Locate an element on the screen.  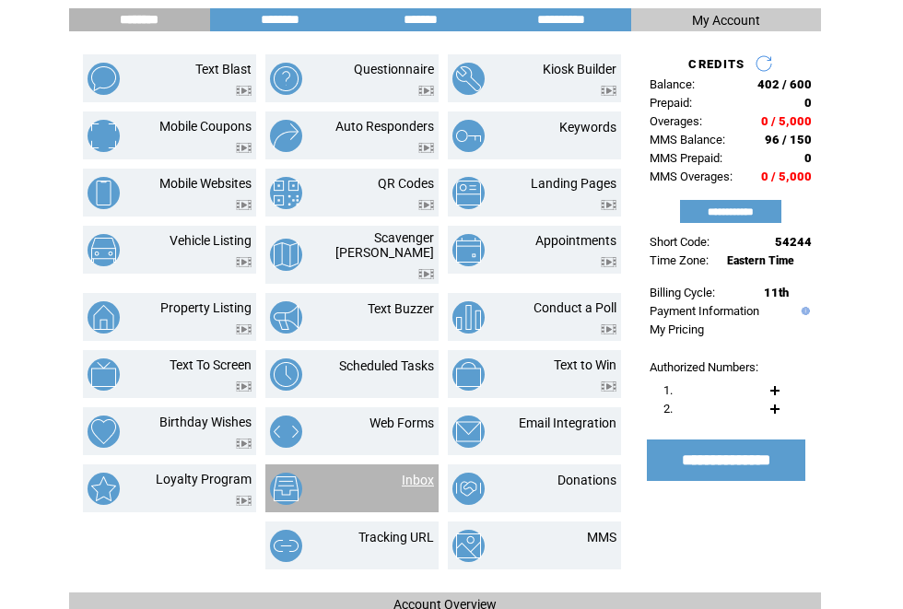
img: appointments.png is located at coordinates (468, 250).